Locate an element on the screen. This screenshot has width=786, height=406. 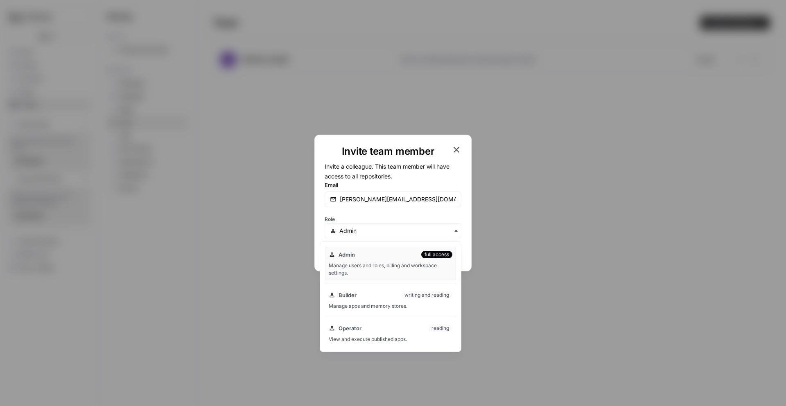
h1: Invite team member is located at coordinates (388, 152).